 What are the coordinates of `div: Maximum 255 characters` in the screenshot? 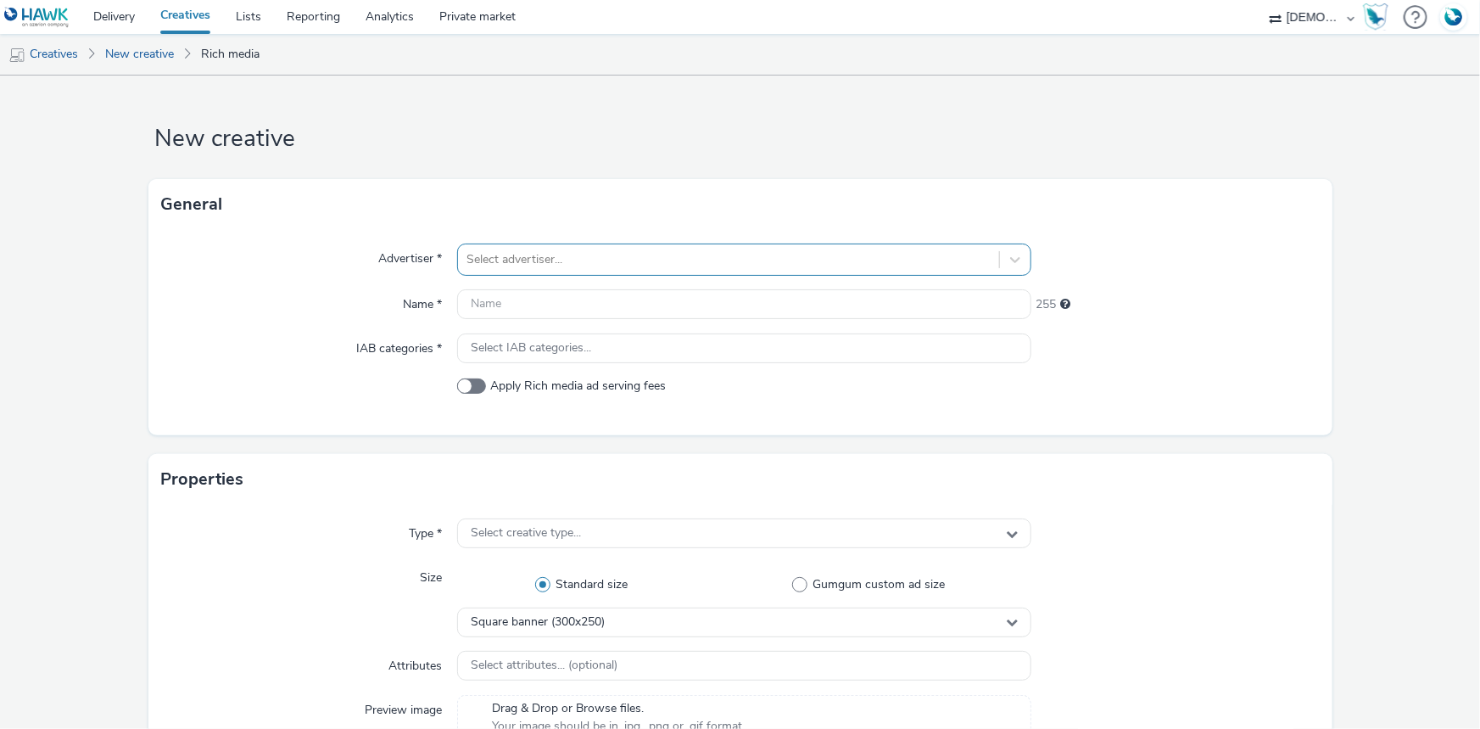 It's located at (1065, 305).